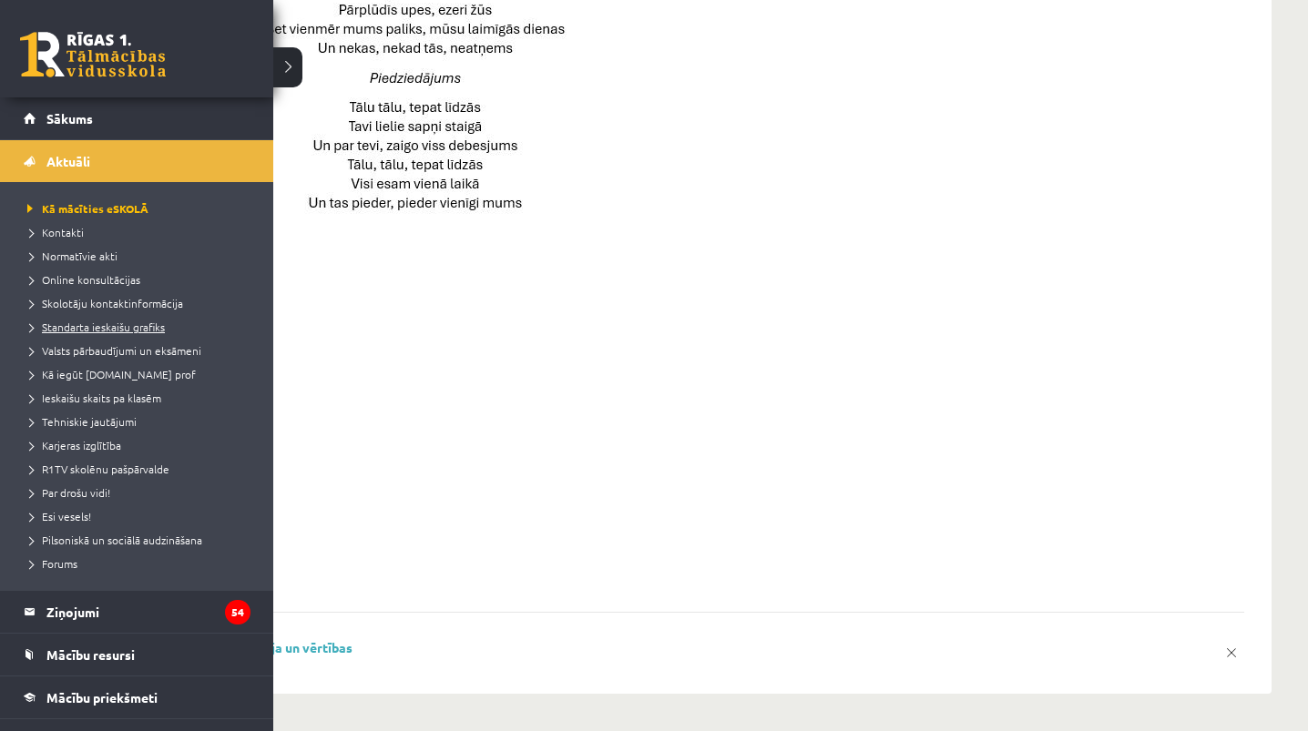 This screenshot has width=1308, height=731. What do you see at coordinates (53, 232) in the screenshot?
I see `span: Kontakti` at bounding box center [53, 232].